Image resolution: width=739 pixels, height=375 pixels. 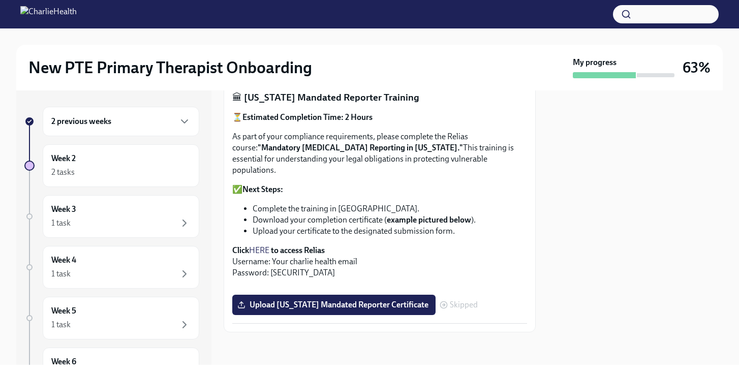 I want to click on span: Skipped, so click(x=463, y=305).